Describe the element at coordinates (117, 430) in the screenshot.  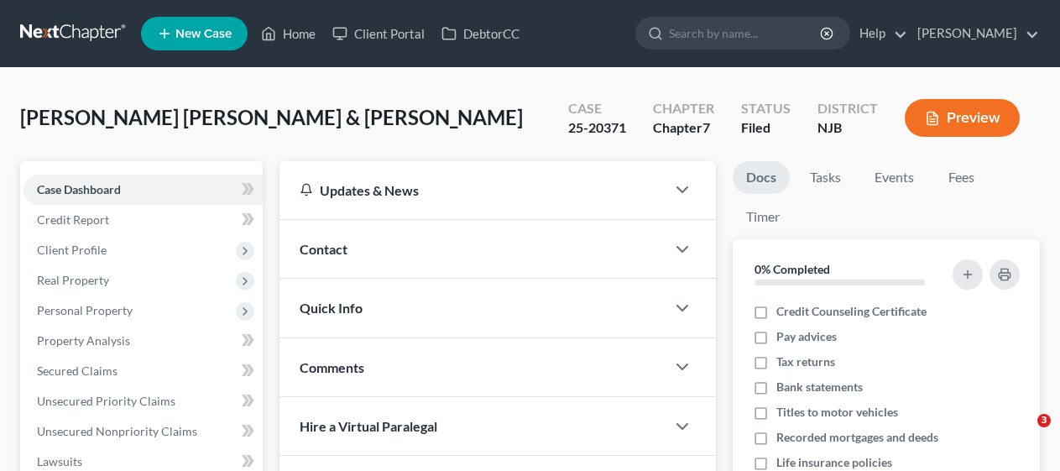
I see `span: Unsecured Nonpriority Claims` at that location.